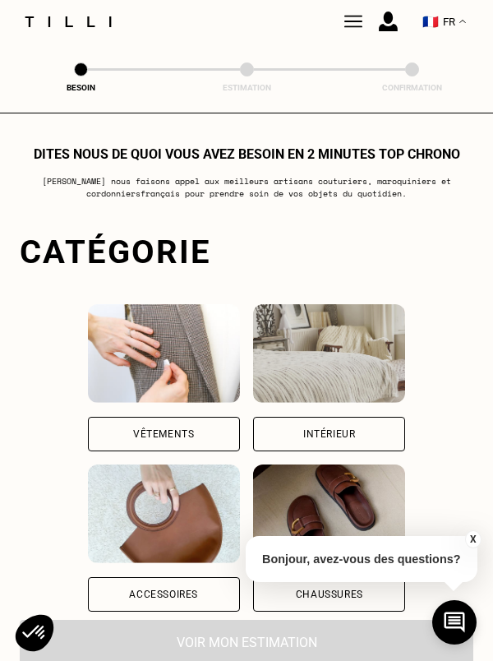 The height and width of the screenshot is (661, 493). What do you see at coordinates (388, 21) in the screenshot?
I see `img: icône connexion` at bounding box center [388, 21].